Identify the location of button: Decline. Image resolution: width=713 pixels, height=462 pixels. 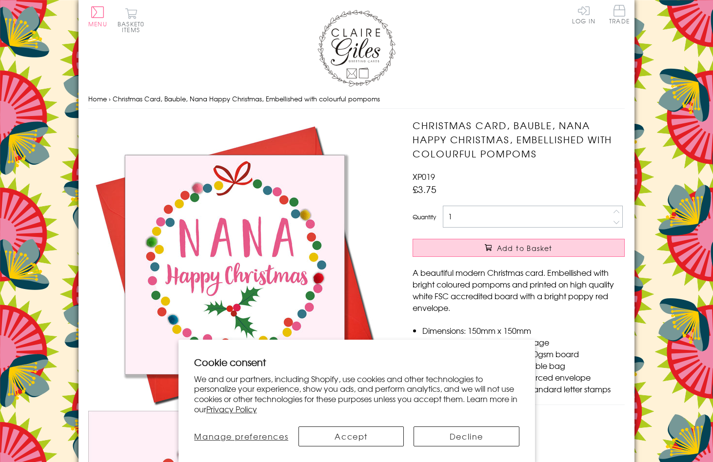
(466, 437).